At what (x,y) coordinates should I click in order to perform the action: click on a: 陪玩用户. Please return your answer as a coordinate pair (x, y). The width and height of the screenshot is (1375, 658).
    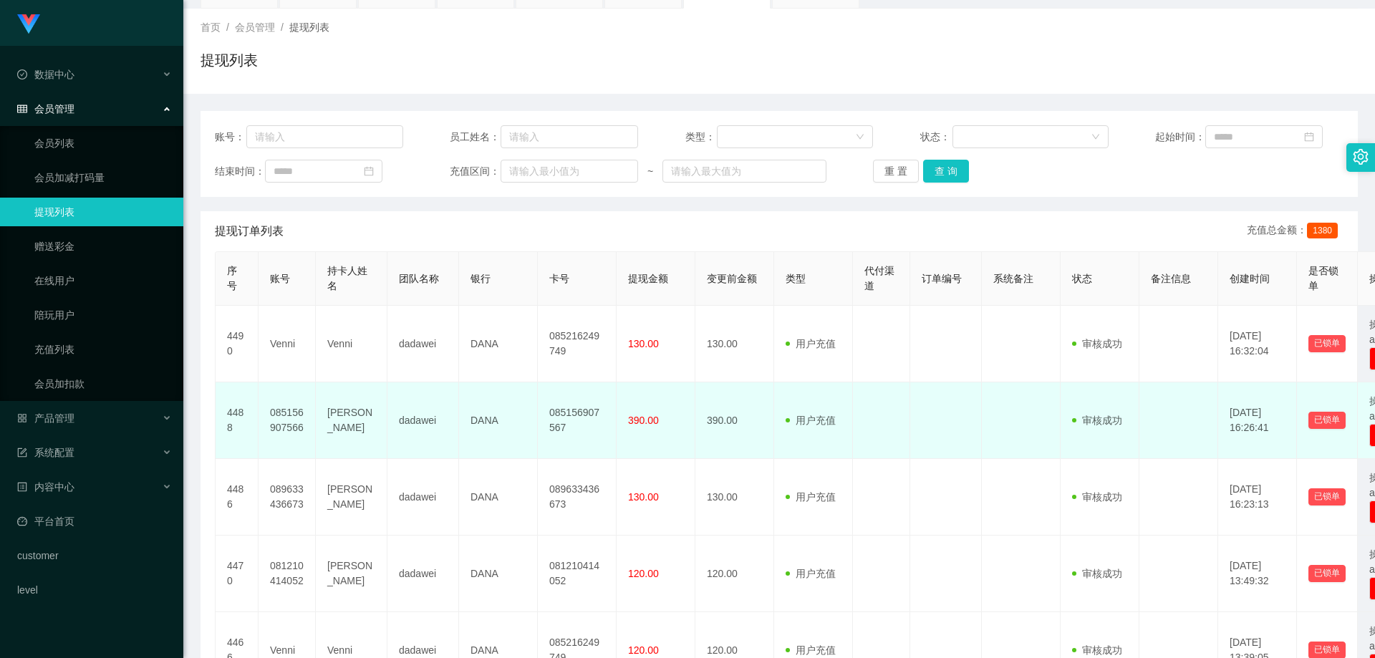
    Looking at the image, I should click on (103, 315).